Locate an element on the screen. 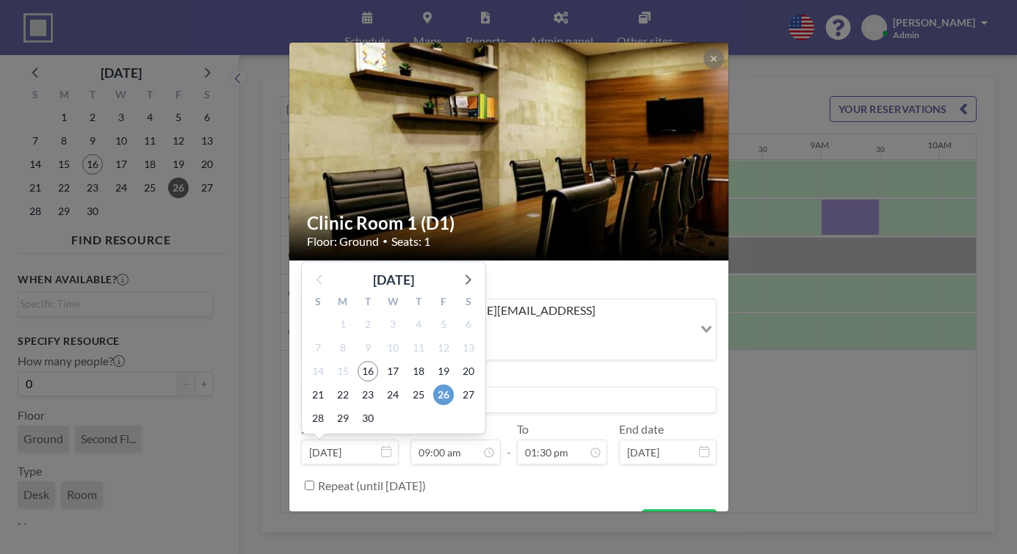 The height and width of the screenshot is (554, 1017). div: M is located at coordinates (343, 303).